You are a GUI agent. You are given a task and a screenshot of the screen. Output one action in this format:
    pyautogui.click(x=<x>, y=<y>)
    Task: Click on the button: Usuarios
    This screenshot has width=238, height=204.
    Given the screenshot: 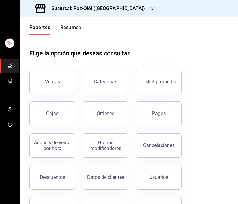 What is the action you would take?
    pyautogui.click(x=159, y=177)
    